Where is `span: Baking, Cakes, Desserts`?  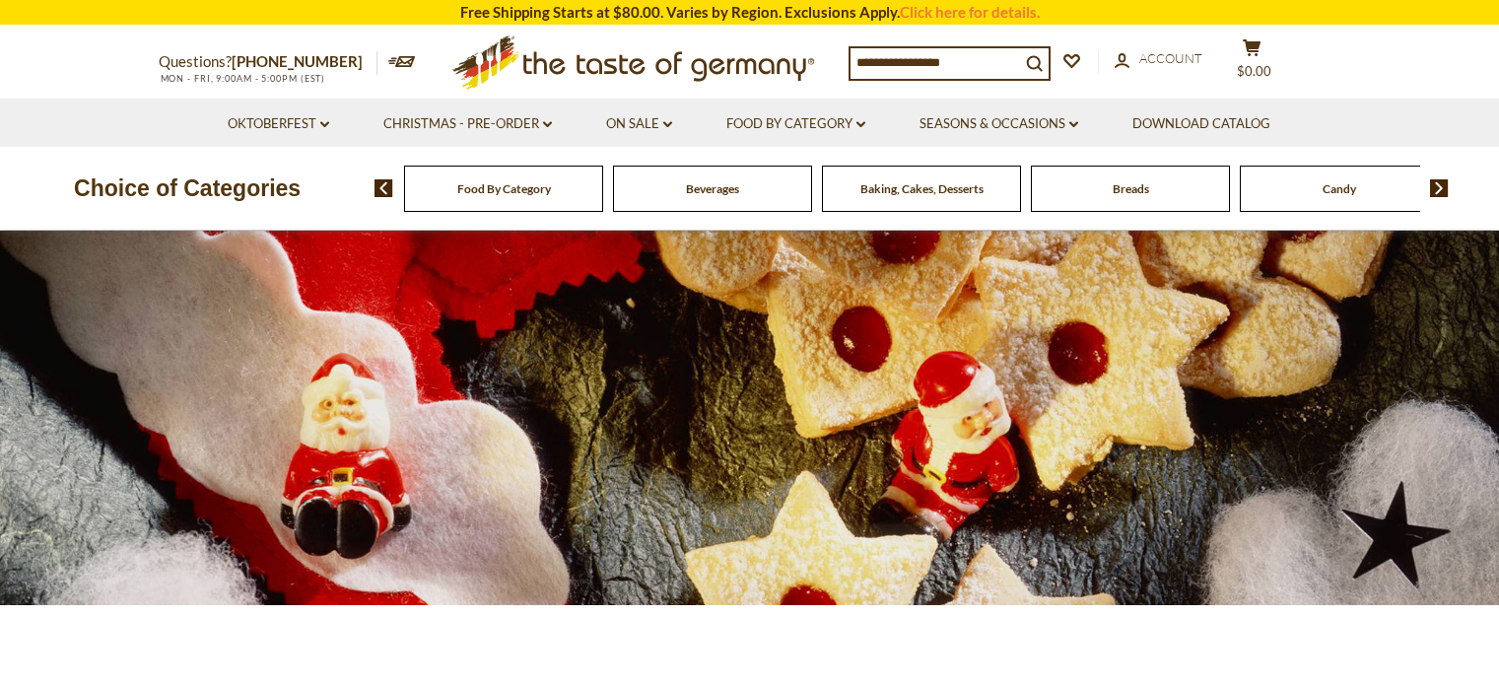 span: Baking, Cakes, Desserts is located at coordinates (922, 188).